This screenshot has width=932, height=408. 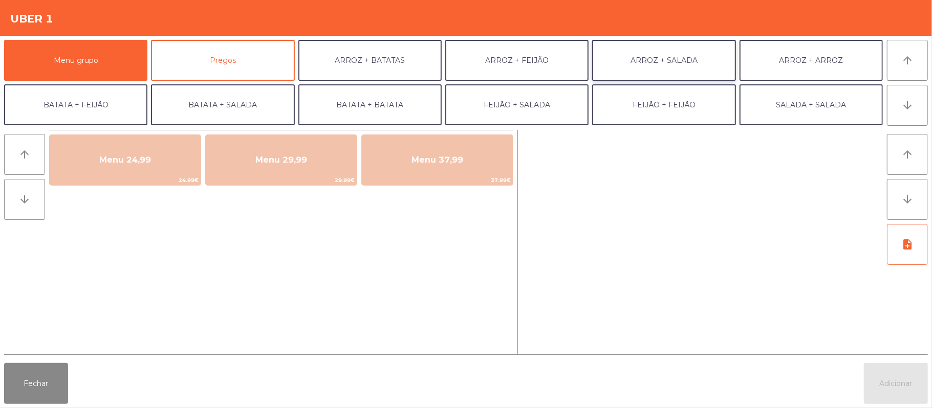 What do you see at coordinates (664, 60) in the screenshot?
I see `button: ARROZ + SALADA` at bounding box center [664, 60].